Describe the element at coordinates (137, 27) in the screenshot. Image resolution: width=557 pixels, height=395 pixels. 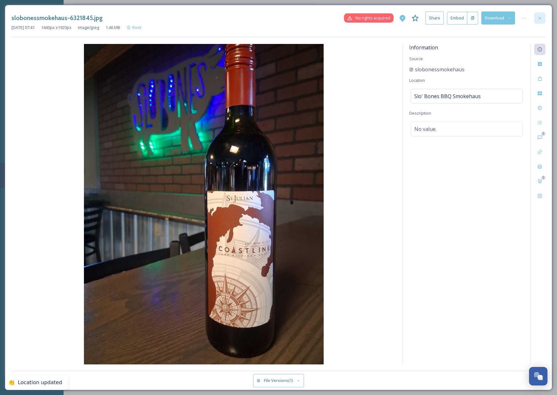
I see `span: Root` at that location.